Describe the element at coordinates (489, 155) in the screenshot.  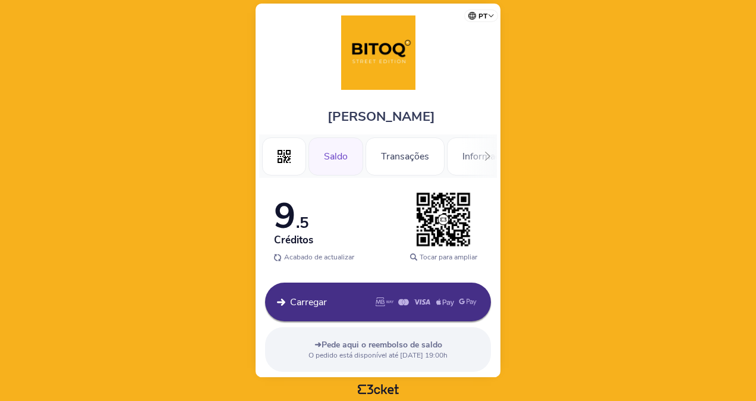
I see `a: Informações` at that location.